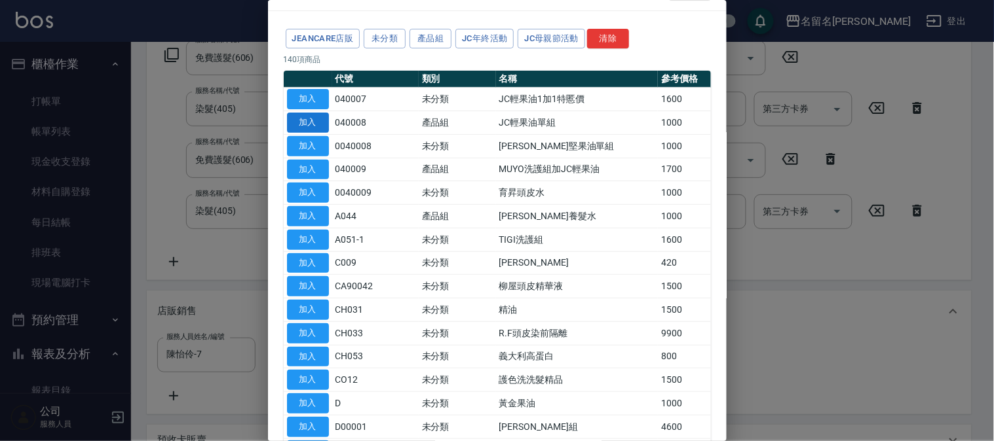 The height and width of the screenshot is (441, 994). I want to click on td: JC輕果油1加1特慝價, so click(577, 100).